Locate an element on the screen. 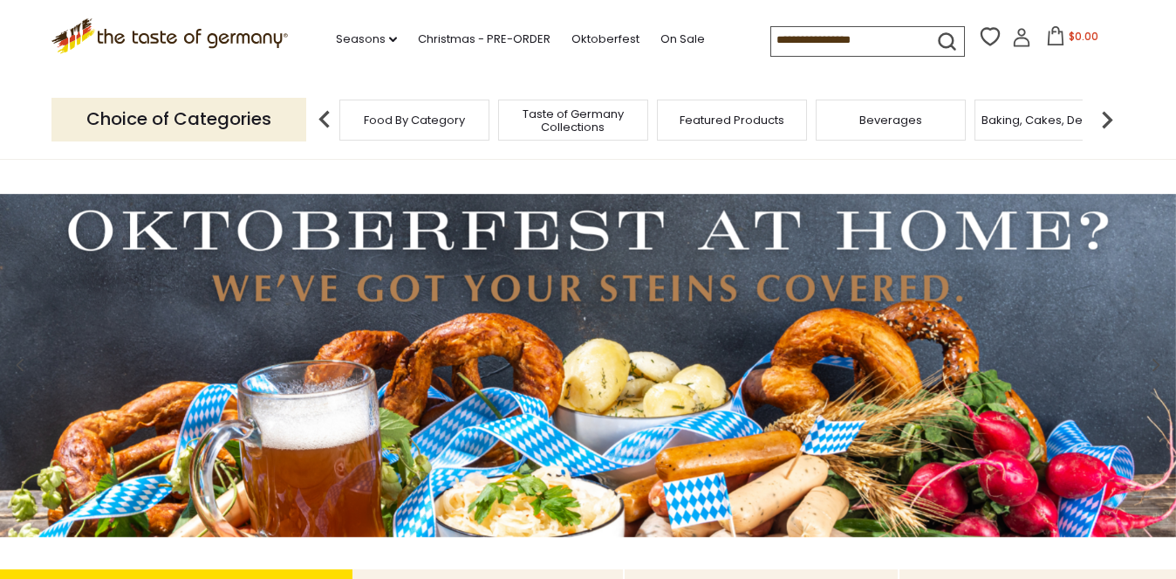 This screenshot has height=579, width=1176. button: $0.00 is located at coordinates (1072, 39).